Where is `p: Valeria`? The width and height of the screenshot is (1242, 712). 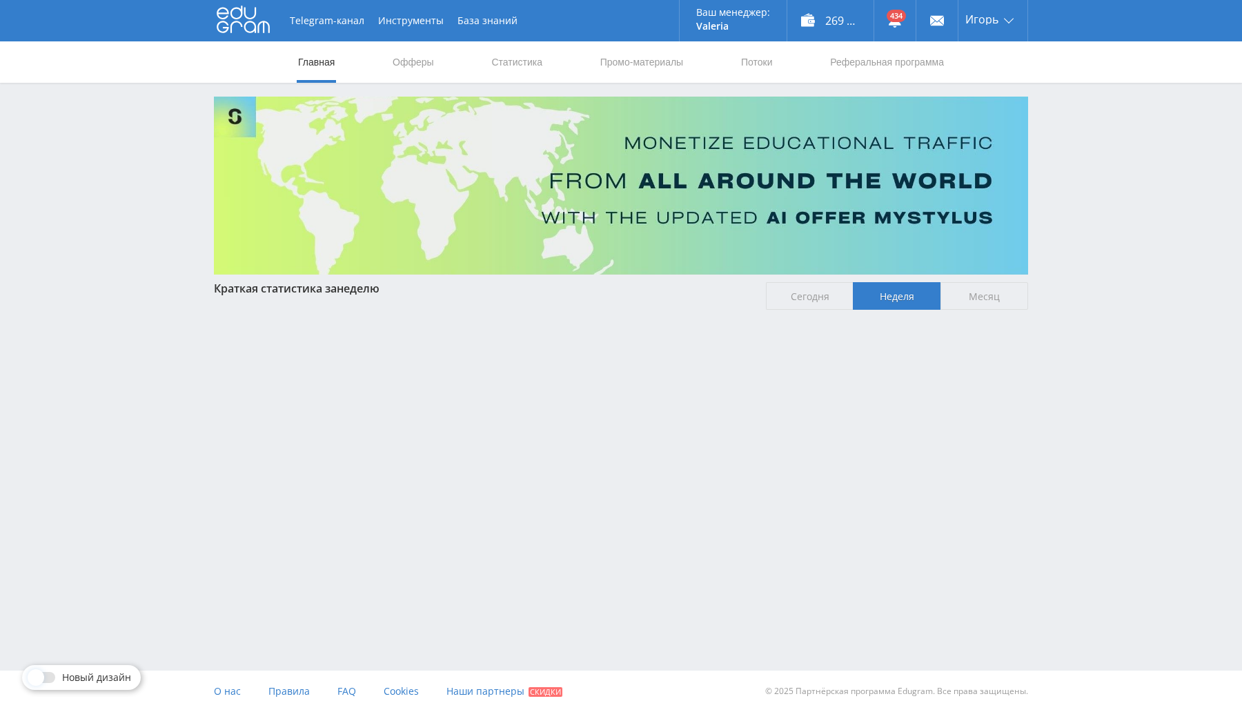 p: Valeria is located at coordinates (733, 26).